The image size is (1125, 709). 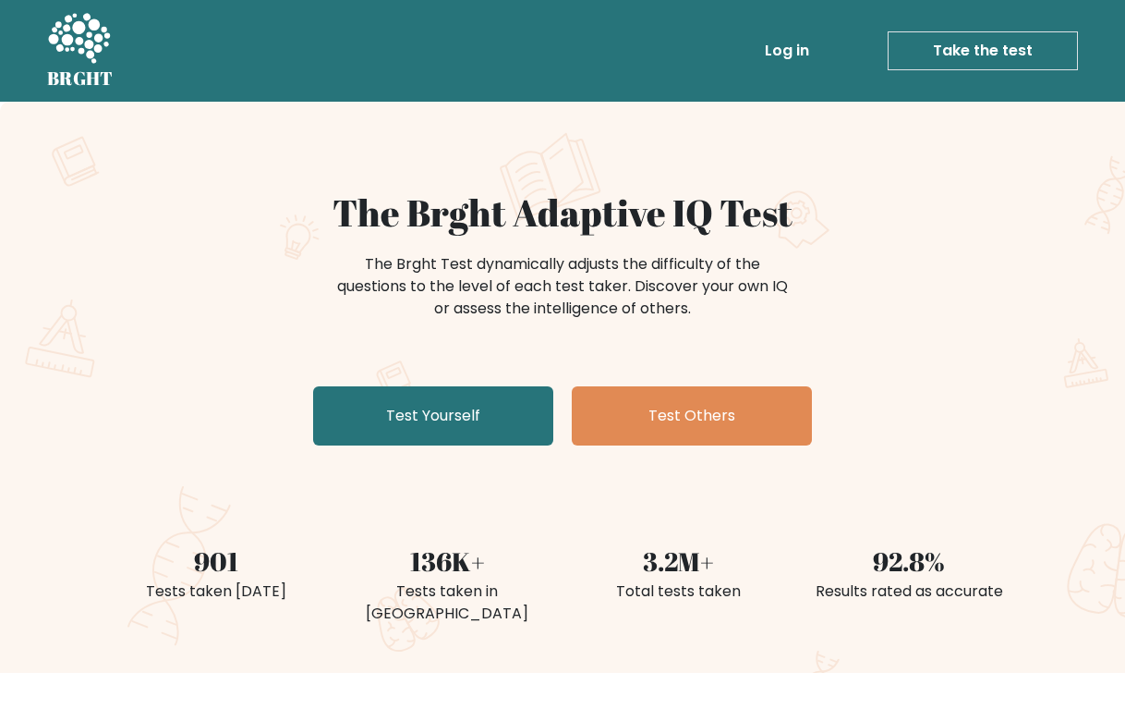 What do you see at coordinates (787, 51) in the screenshot?
I see `a: Log in` at bounding box center [787, 51].